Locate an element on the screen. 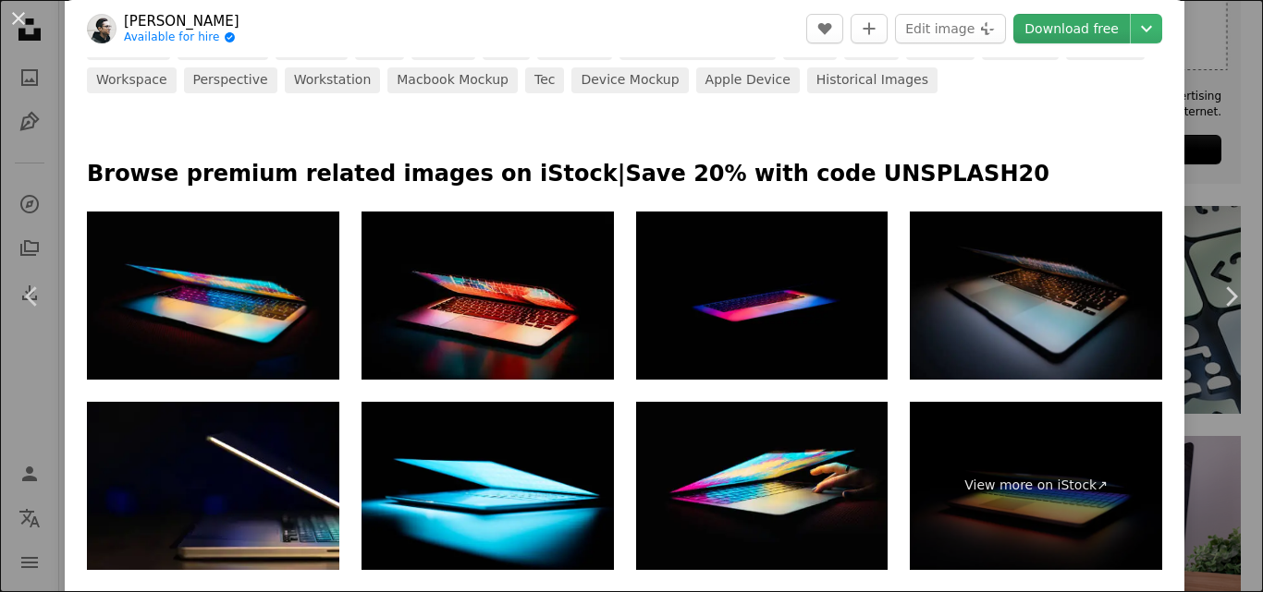  a: Go to Ales Nesetril's profile is located at coordinates (102, 29).